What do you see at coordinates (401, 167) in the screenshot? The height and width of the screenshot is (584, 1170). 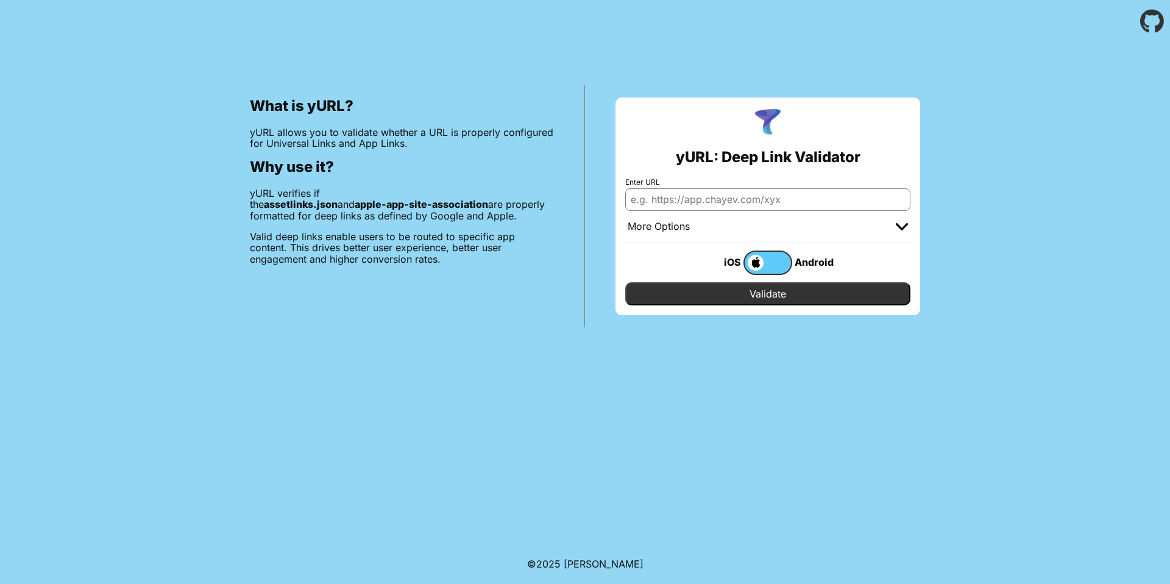 I see `h2: Why use it?` at bounding box center [401, 167].